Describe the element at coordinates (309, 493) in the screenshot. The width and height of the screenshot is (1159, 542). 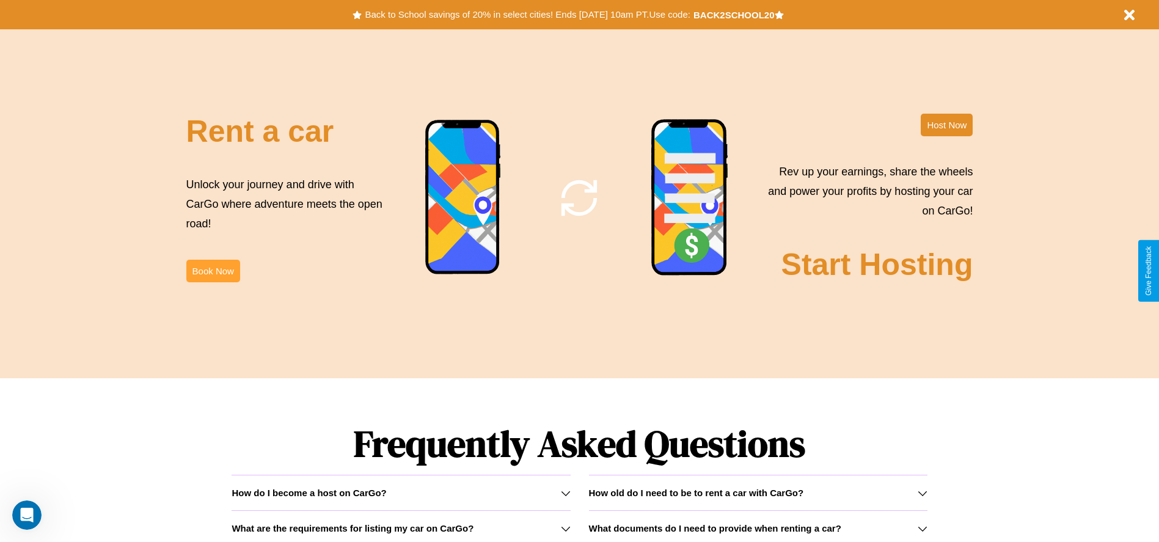
I see `h3: How do I become a host on CarGo?` at that location.